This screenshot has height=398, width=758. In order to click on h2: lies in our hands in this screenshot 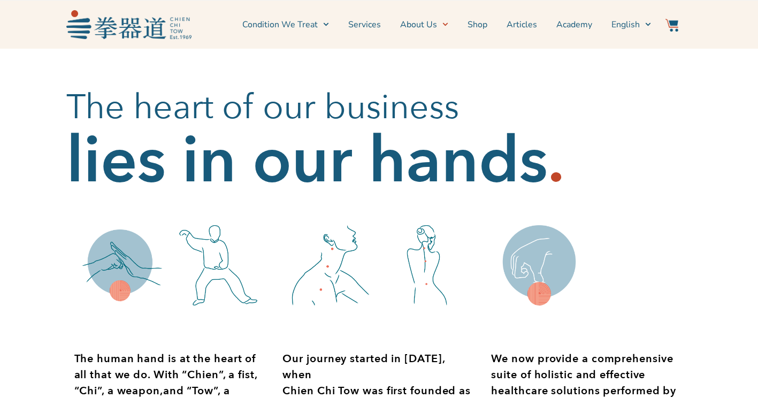, I will do `click(307, 161)`.